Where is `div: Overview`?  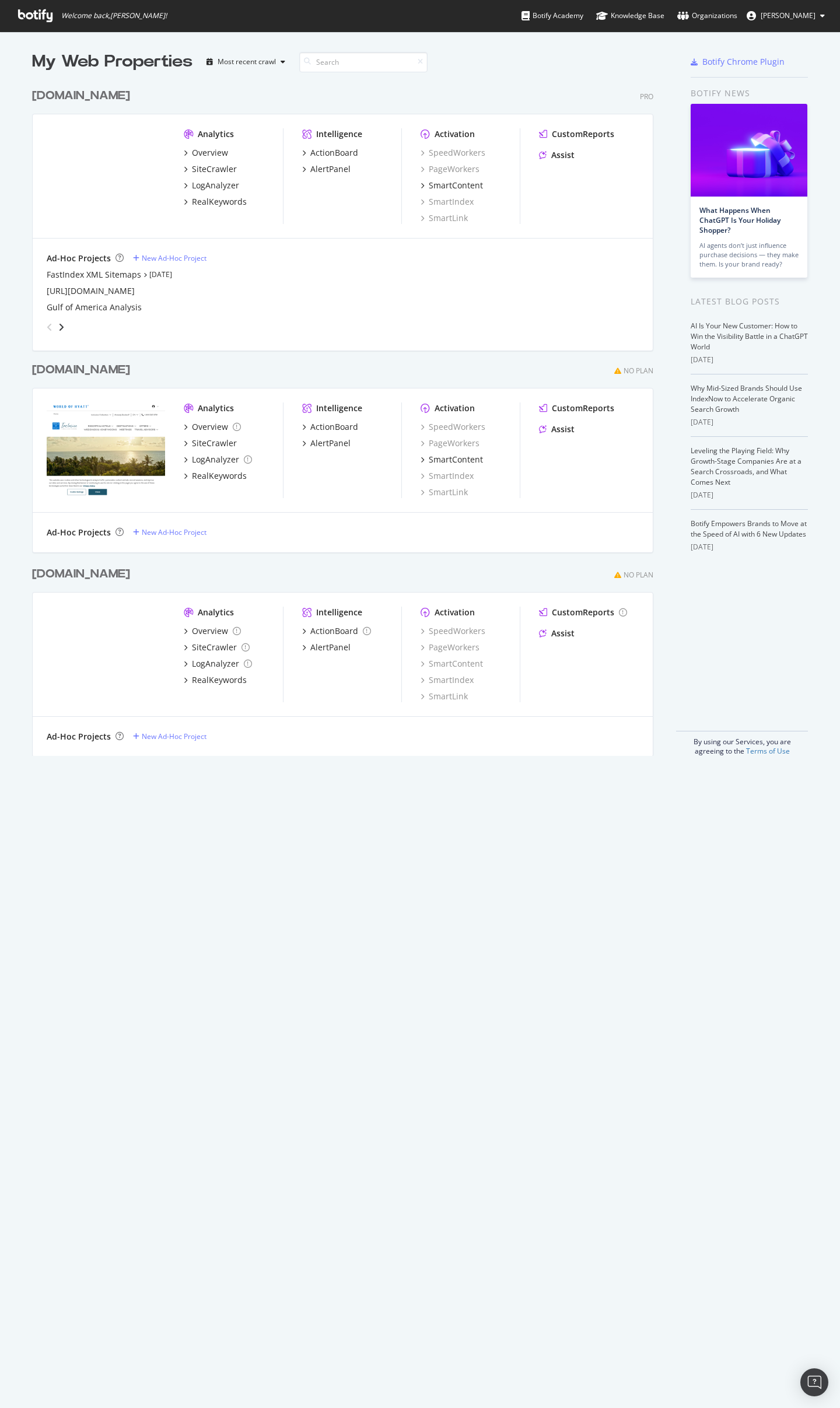 div: Overview is located at coordinates (210, 427).